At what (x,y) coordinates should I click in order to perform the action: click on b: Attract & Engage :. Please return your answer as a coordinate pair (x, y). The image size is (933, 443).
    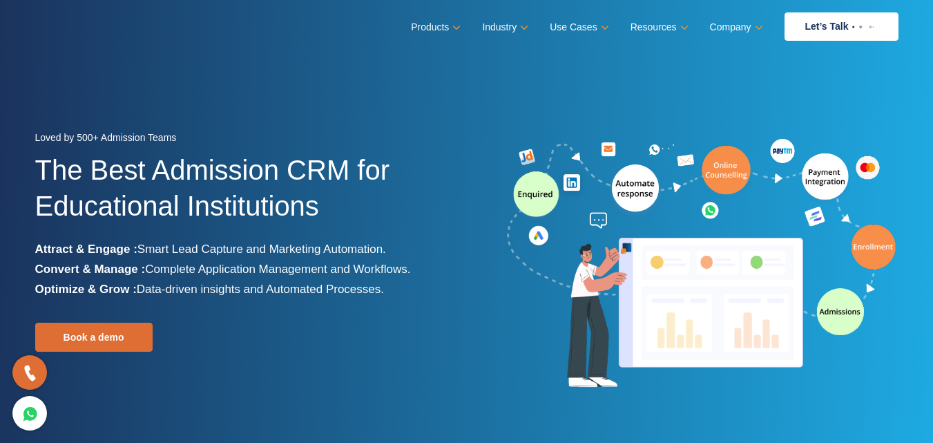
    Looking at the image, I should click on (86, 249).